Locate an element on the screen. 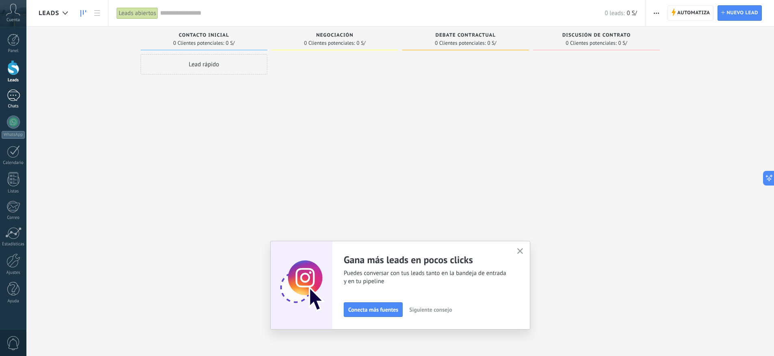 The width and height of the screenshot is (774, 356). div: Calendario is located at coordinates (13, 163).